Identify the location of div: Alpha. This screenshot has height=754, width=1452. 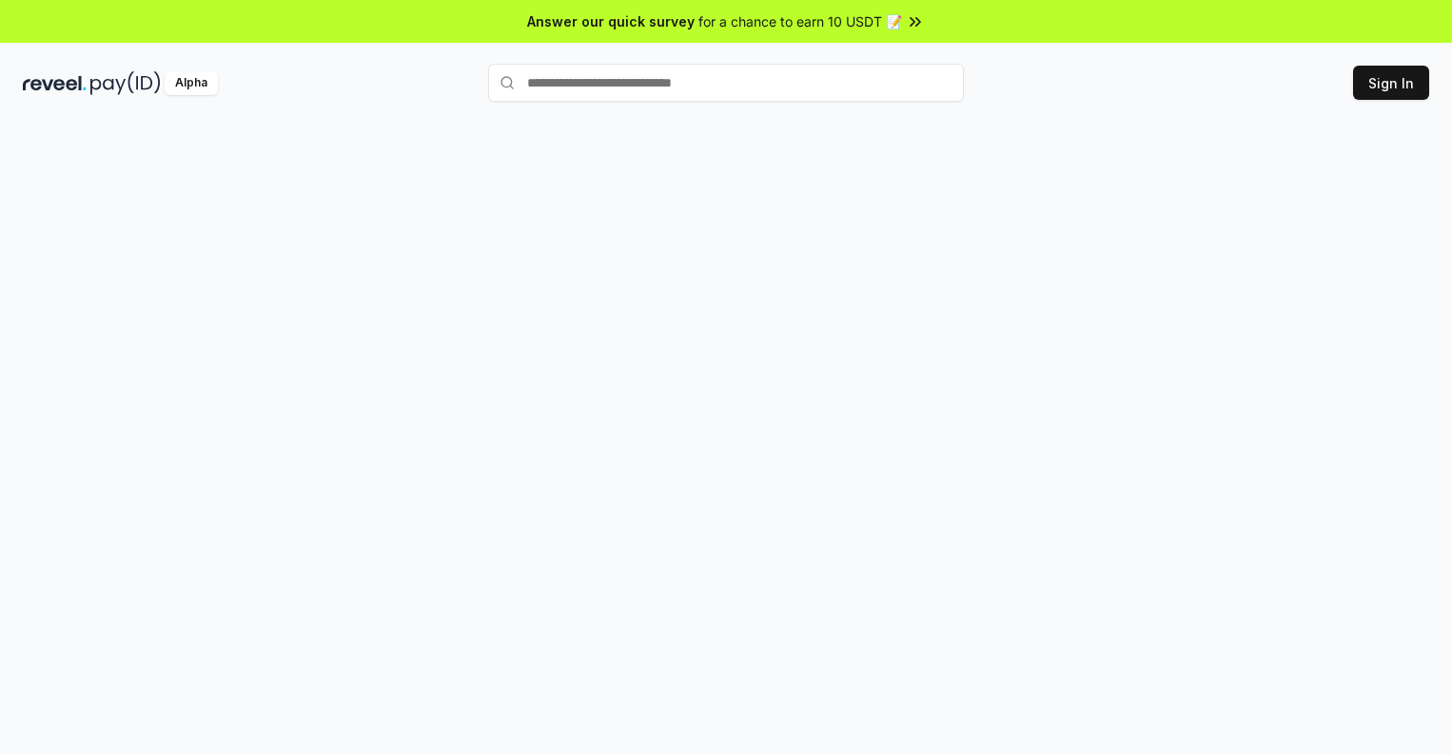
(191, 83).